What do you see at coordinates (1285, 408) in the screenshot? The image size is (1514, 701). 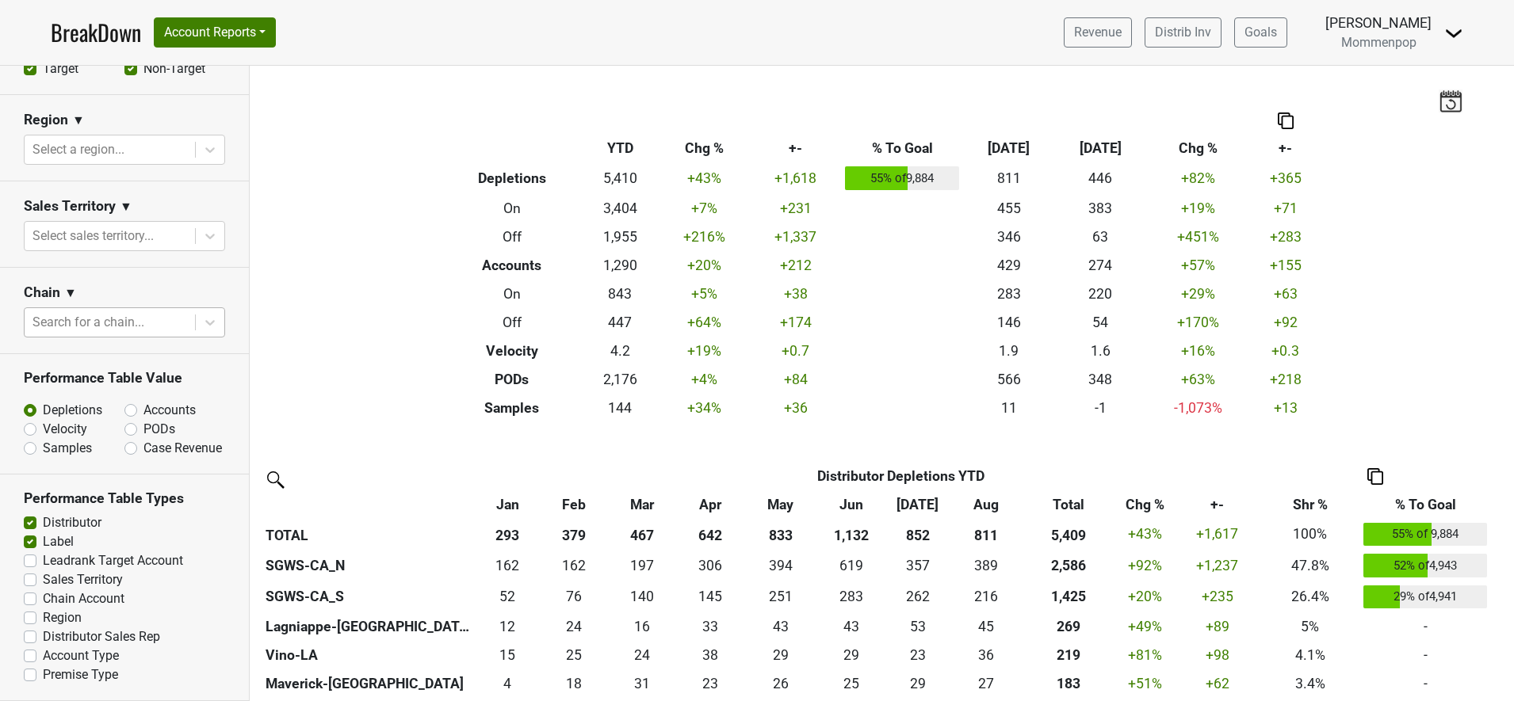 I see `td: +13` at bounding box center [1285, 408].